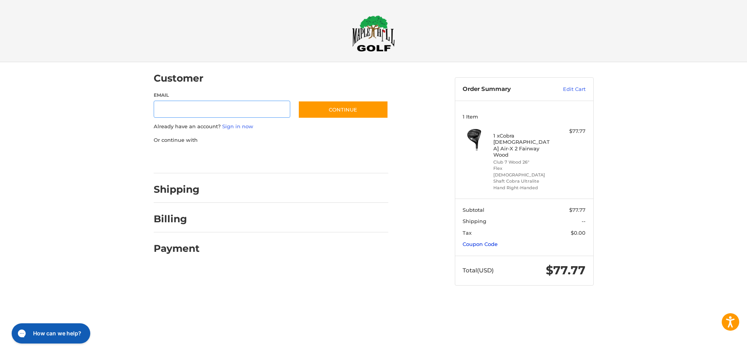 The width and height of the screenshot is (747, 354). Describe the element at coordinates (49, 13) in the screenshot. I see `h2: How can we help?` at that location.